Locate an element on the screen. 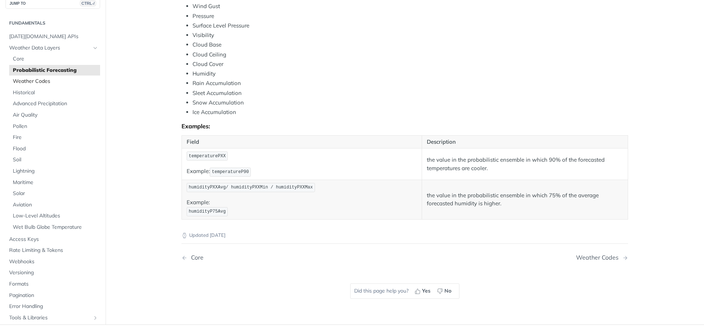  a: Historical is located at coordinates (55, 92).